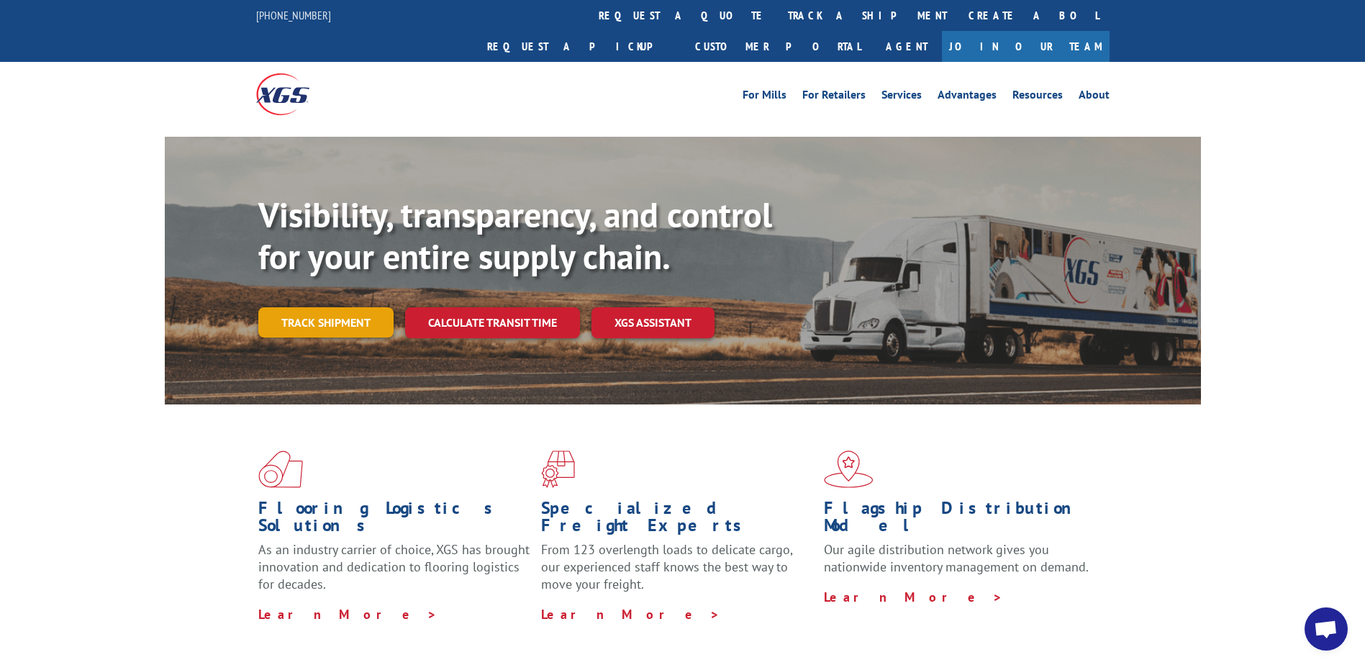 The height and width of the screenshot is (665, 1365). Describe the element at coordinates (960, 520) in the screenshot. I see `h1: Flagship Distribution Model` at that location.